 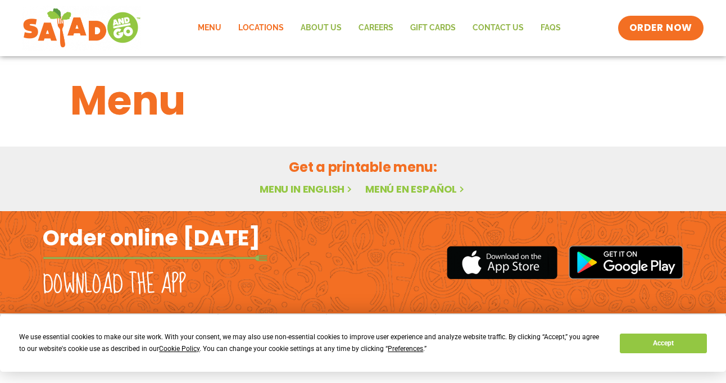 What do you see at coordinates (551, 28) in the screenshot?
I see `a: FAQs` at bounding box center [551, 28].